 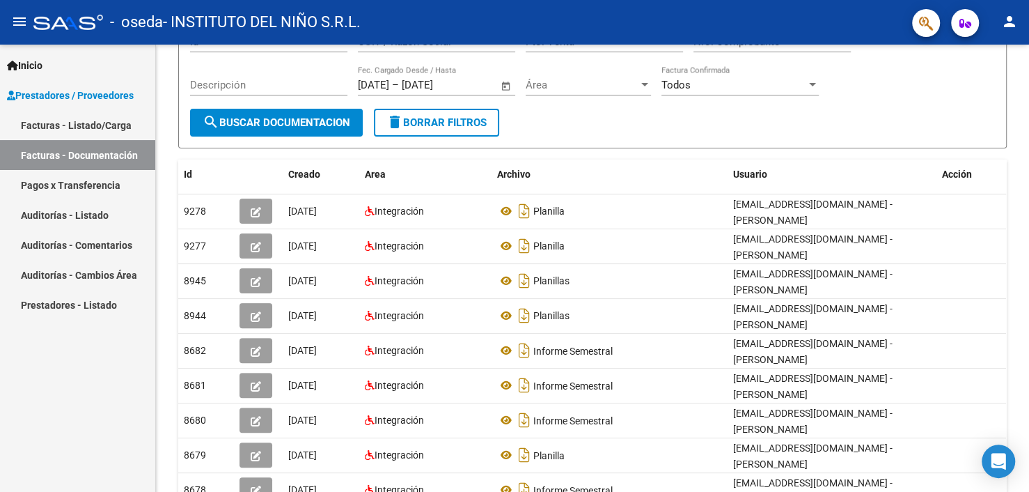 I want to click on span: Creado, so click(x=304, y=174).